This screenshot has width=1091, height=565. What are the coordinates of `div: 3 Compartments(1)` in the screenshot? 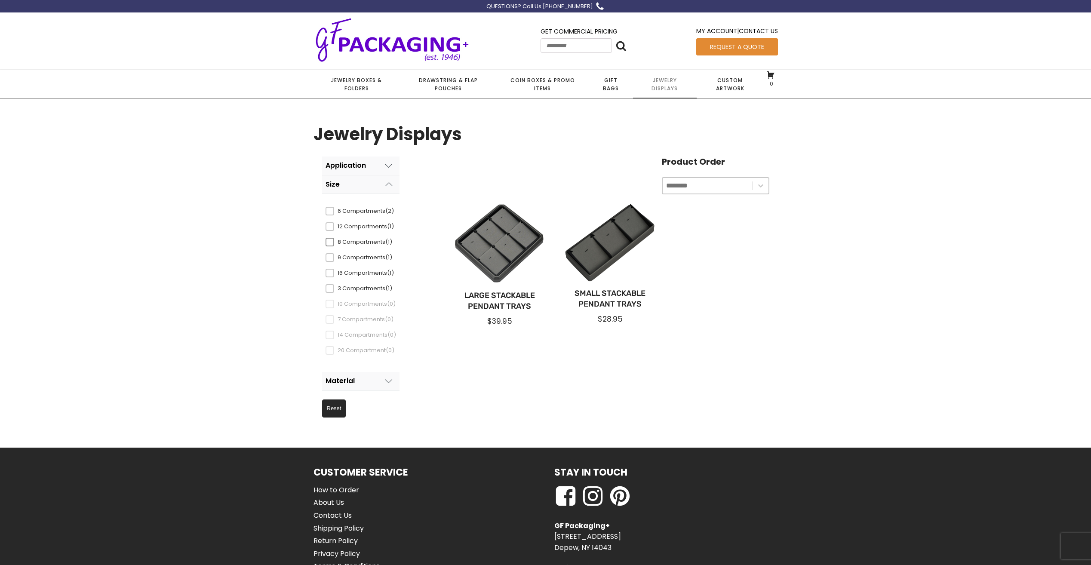 It's located at (361, 289).